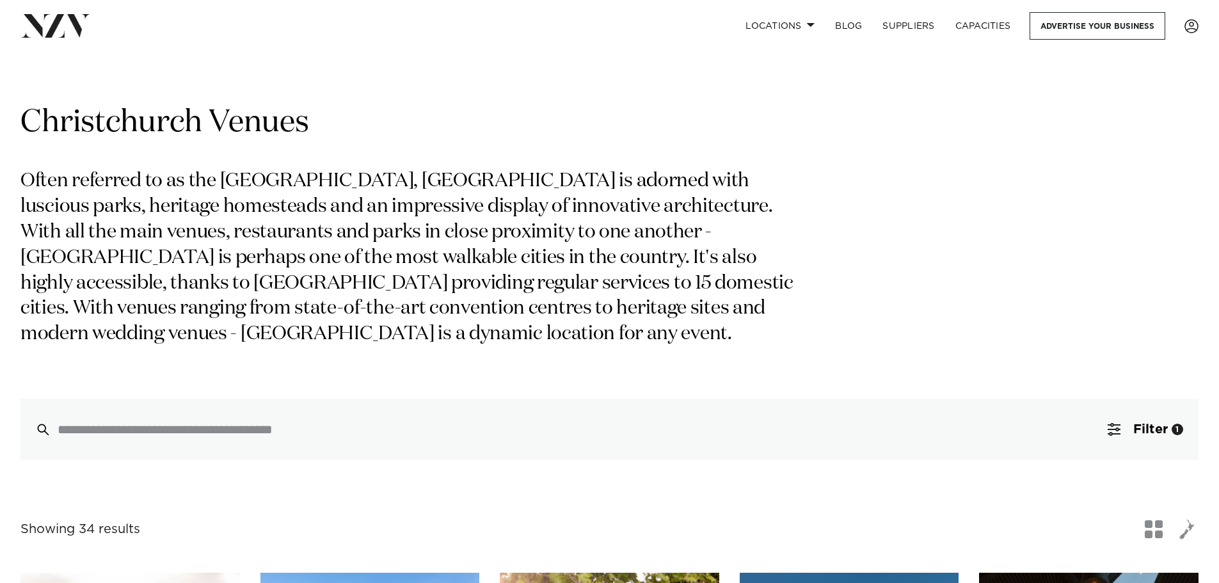 The image size is (1219, 583). Describe the element at coordinates (780, 26) in the screenshot. I see `a: Locations` at that location.